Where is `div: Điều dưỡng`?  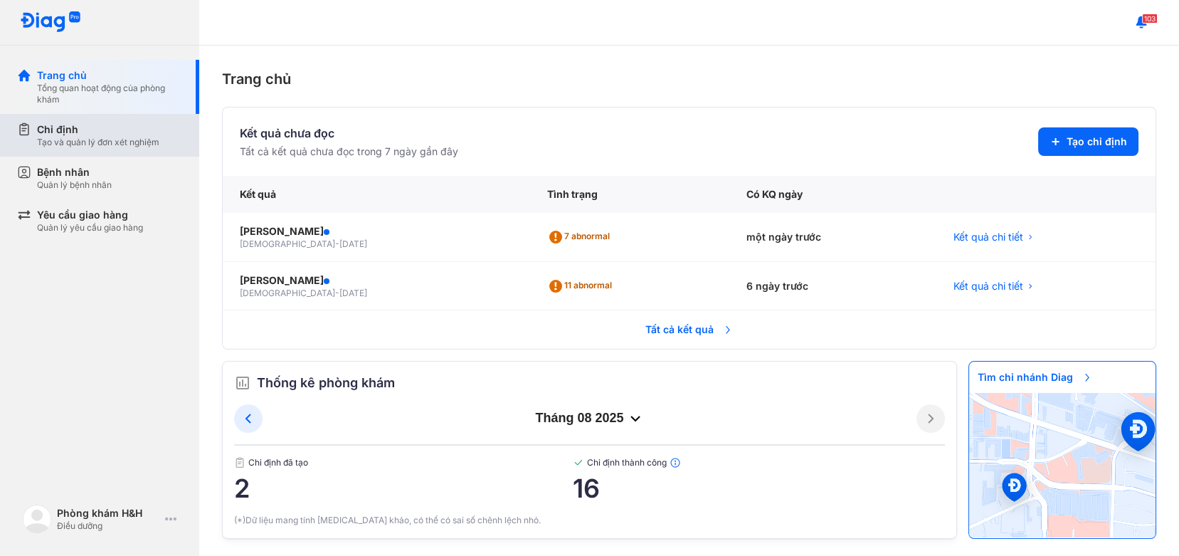
div: Điều dưỡng is located at coordinates (108, 526).